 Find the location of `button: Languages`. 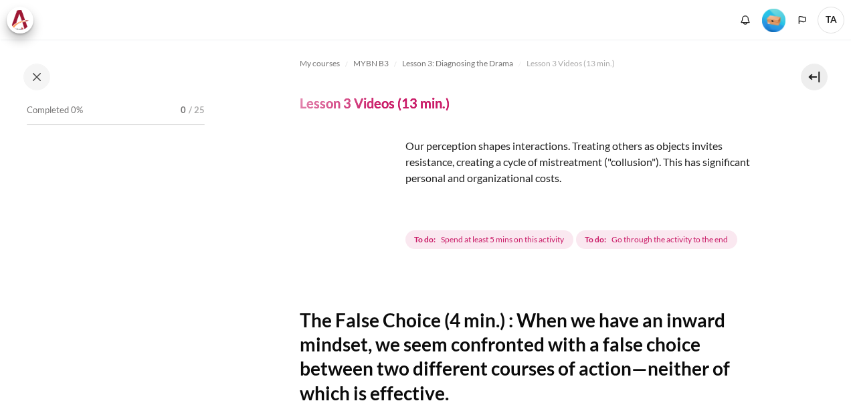

button: Languages is located at coordinates (802, 20).